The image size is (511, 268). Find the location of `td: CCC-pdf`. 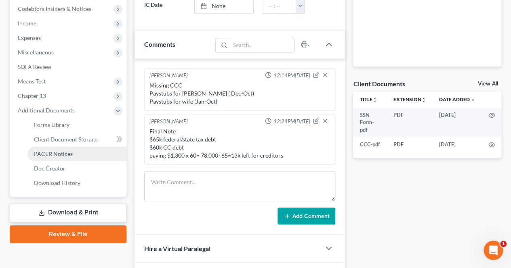

td: CCC-pdf is located at coordinates (370, 145).